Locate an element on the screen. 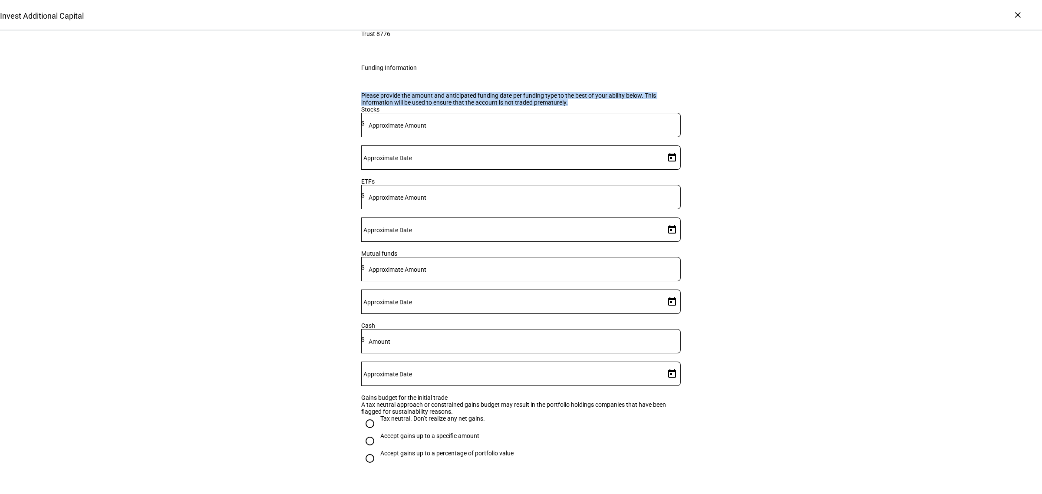 The height and width of the screenshot is (494, 1042). div: A tax neutral approach or constrained gains budget may result in the portfolio holdings companies... is located at coordinates (521, 408).